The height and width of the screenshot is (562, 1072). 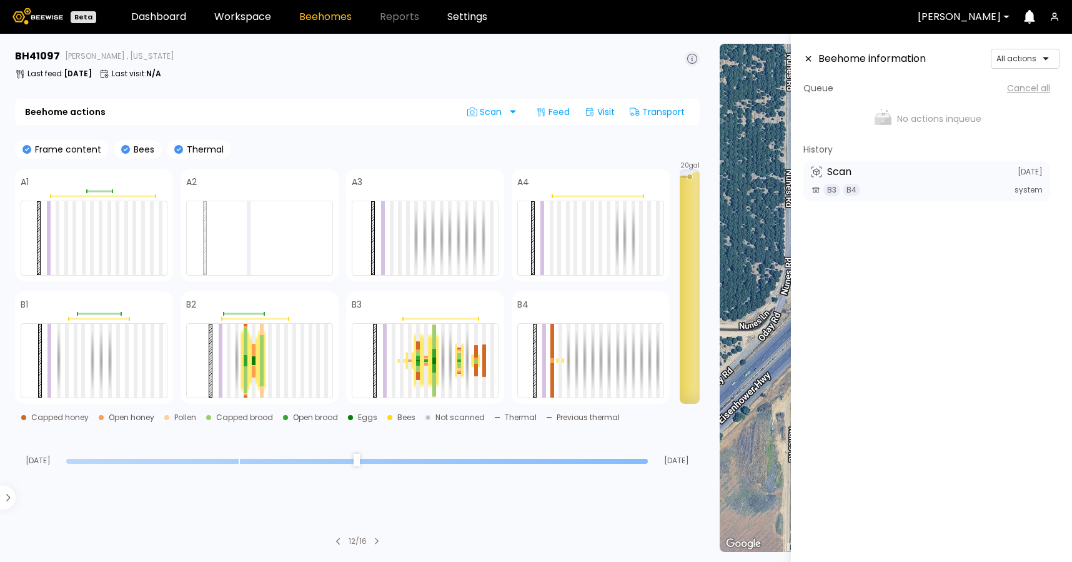 What do you see at coordinates (66, 149) in the screenshot?
I see `p: Frame content` at bounding box center [66, 149].